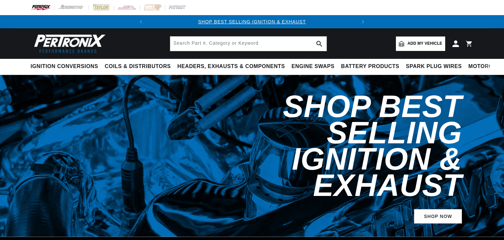  I want to click on a: SHOP BEST SELLING IGNITION & EXHAUST, so click(252, 22).